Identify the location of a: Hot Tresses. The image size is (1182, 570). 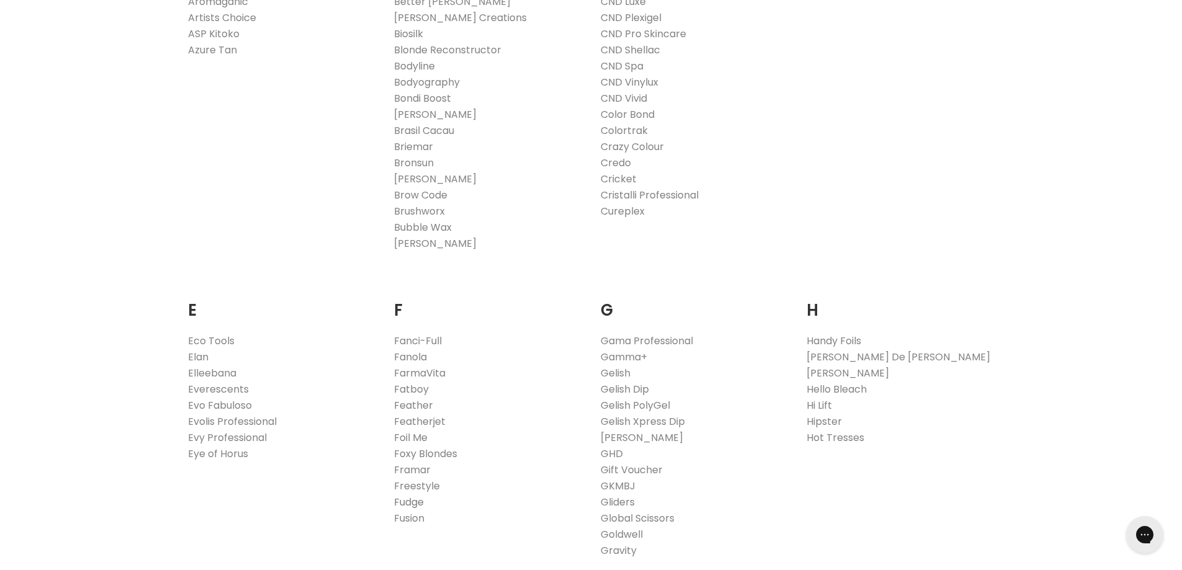
(835, 437).